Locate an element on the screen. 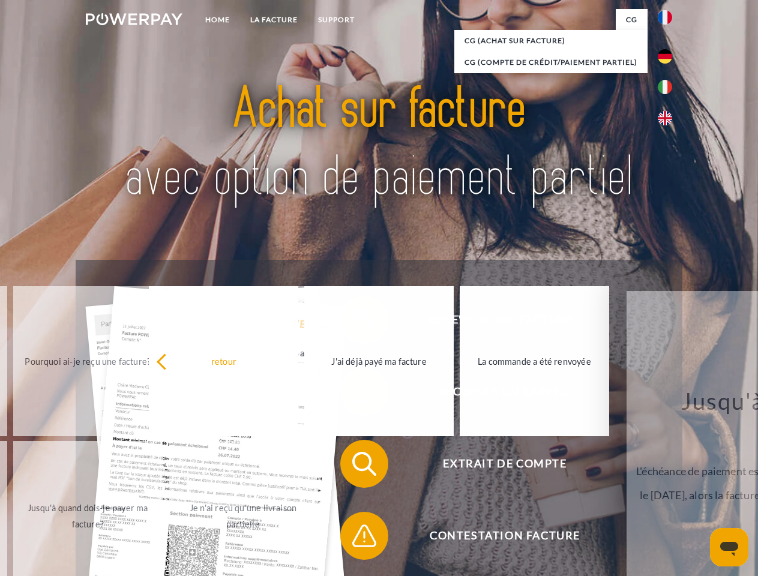  a: CG (achat sur facture) is located at coordinates (551, 41).